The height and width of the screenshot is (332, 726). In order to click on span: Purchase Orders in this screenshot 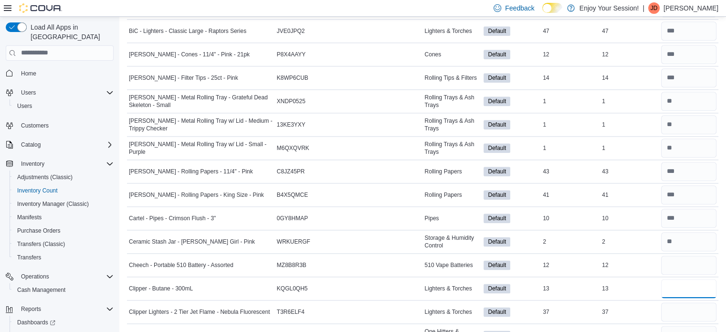, I will do `click(64, 231)`.